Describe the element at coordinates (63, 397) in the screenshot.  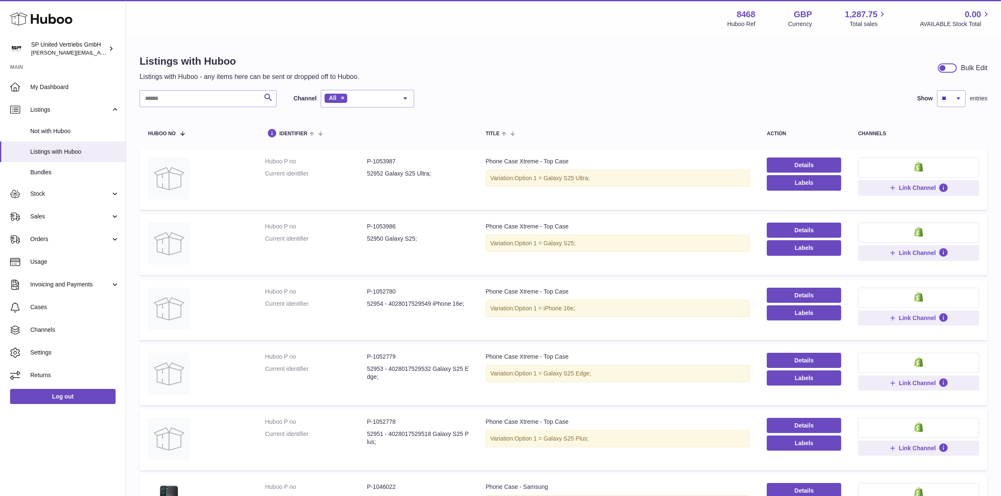
I see `a: Log out` at that location.